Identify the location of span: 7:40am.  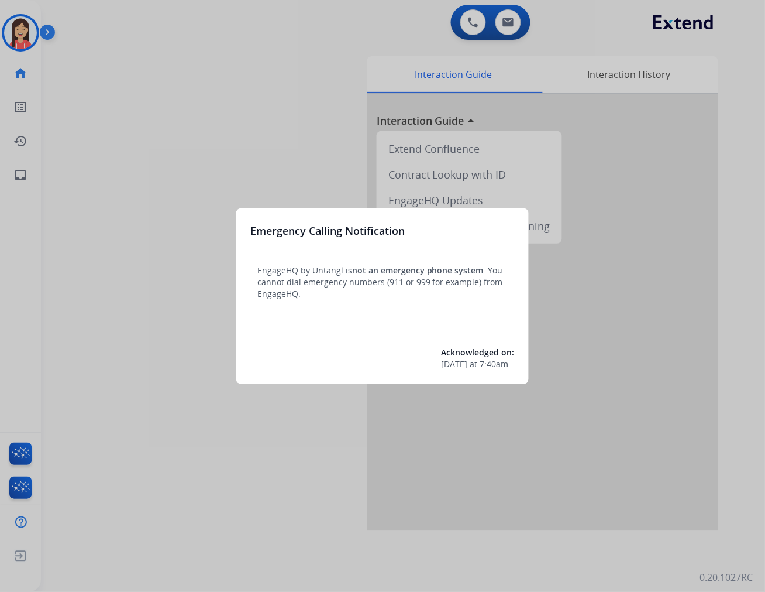
(494, 364).